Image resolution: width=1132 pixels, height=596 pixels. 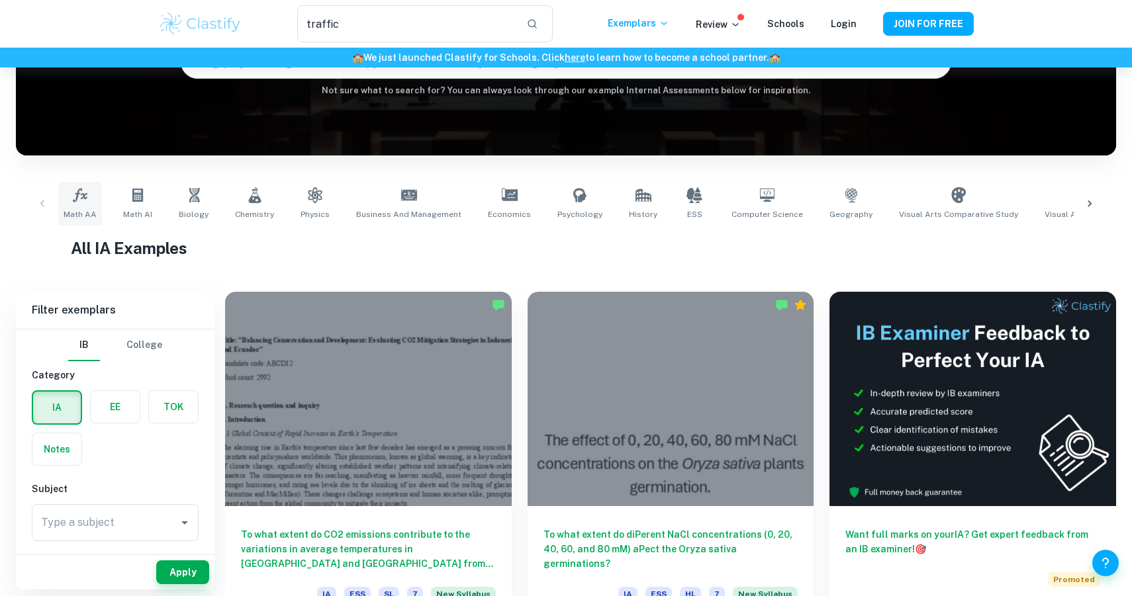 What do you see at coordinates (138, 214) in the screenshot?
I see `span: Math AI` at bounding box center [138, 214].